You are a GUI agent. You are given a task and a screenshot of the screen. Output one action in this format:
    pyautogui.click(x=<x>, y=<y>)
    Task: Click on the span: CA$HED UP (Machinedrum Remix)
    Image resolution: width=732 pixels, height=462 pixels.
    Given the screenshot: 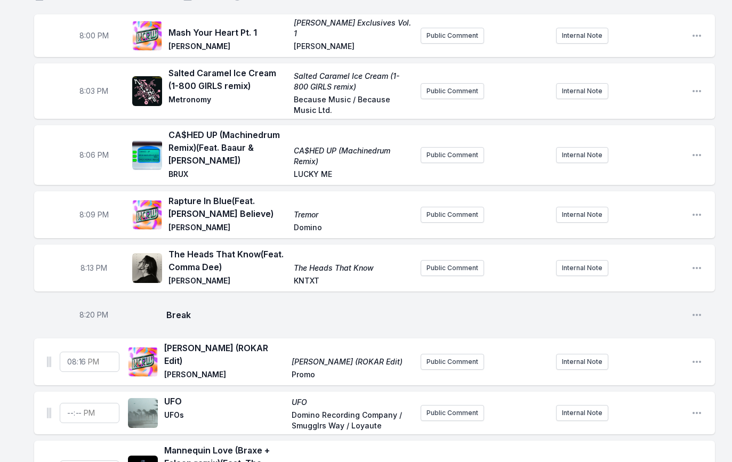 What is the action you would take?
    pyautogui.click(x=353, y=156)
    